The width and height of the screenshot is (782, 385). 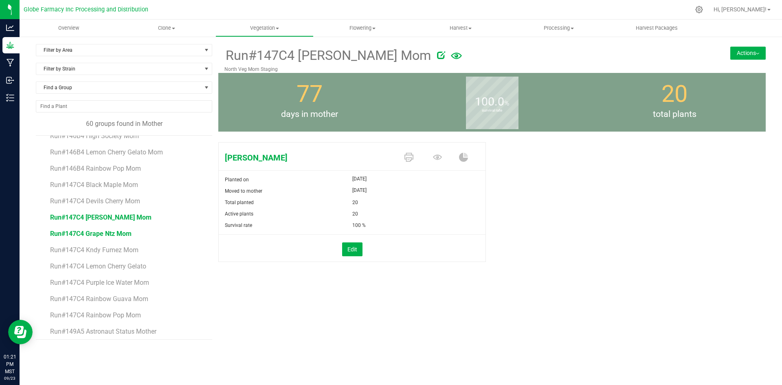 What do you see at coordinates (10, 63) in the screenshot?
I see `inline-svg: Manufacturing` at bounding box center [10, 63].